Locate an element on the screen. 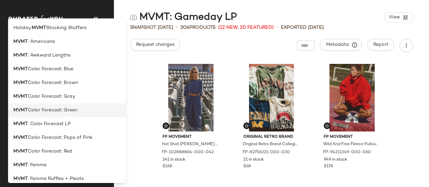  span: FP-94211349-000-060 is located at coordinates (347, 153).